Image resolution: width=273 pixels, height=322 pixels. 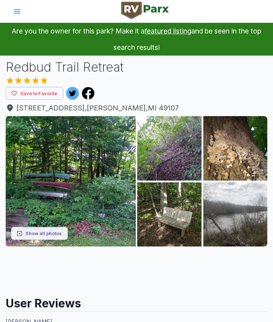 What do you see at coordinates (236, 148) in the screenshot?
I see `img: AAcXr8peViuiid6nI9e-qppgXO0knwm9HivheFenpMCZZXLNXFrwA5jwSLfjO-s26TsMAxtJUM-IqY6L7obgkz8tHAo9vYnaT...` at bounding box center [236, 148].